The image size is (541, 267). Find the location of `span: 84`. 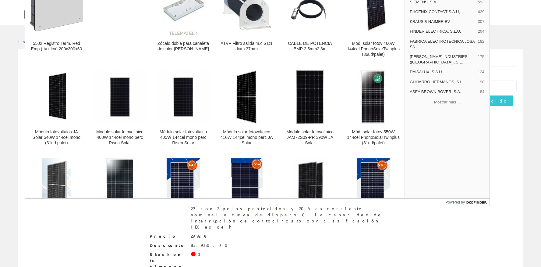

span: 84 is located at coordinates (482, 92).